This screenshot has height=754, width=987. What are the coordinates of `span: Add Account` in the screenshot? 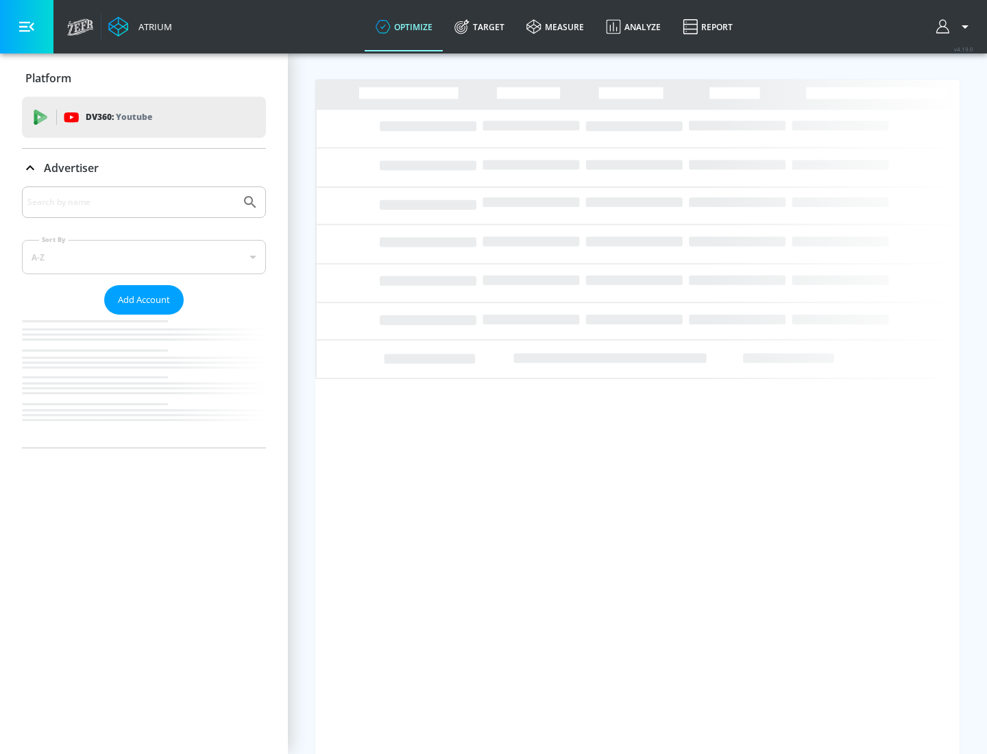 It's located at (144, 299).